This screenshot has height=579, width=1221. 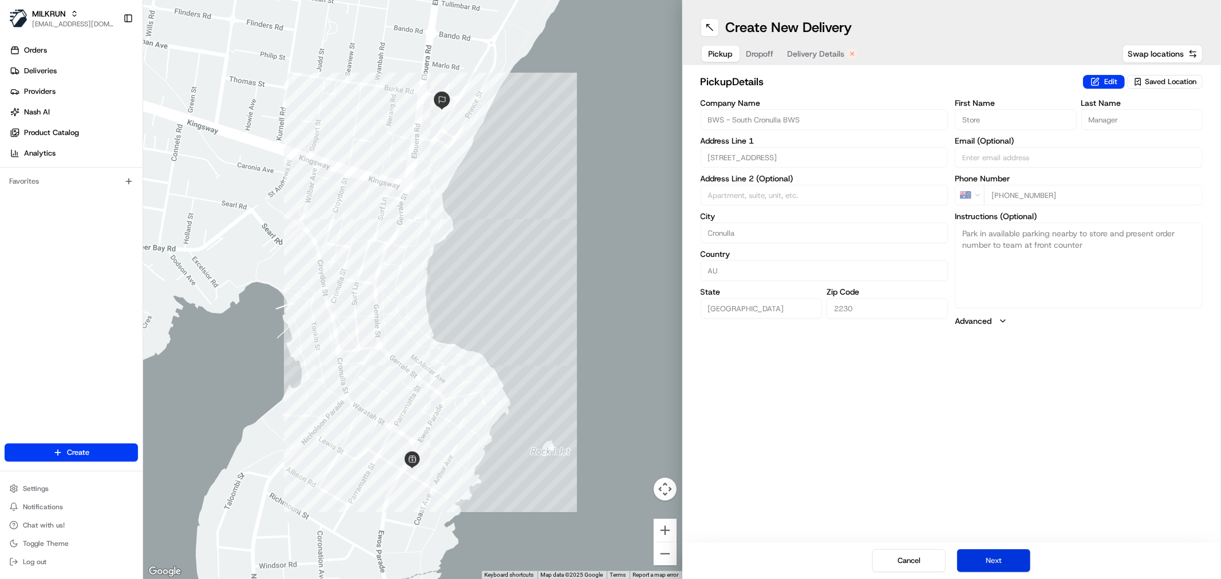 I want to click on input: Enter company name, so click(x=824, y=120).